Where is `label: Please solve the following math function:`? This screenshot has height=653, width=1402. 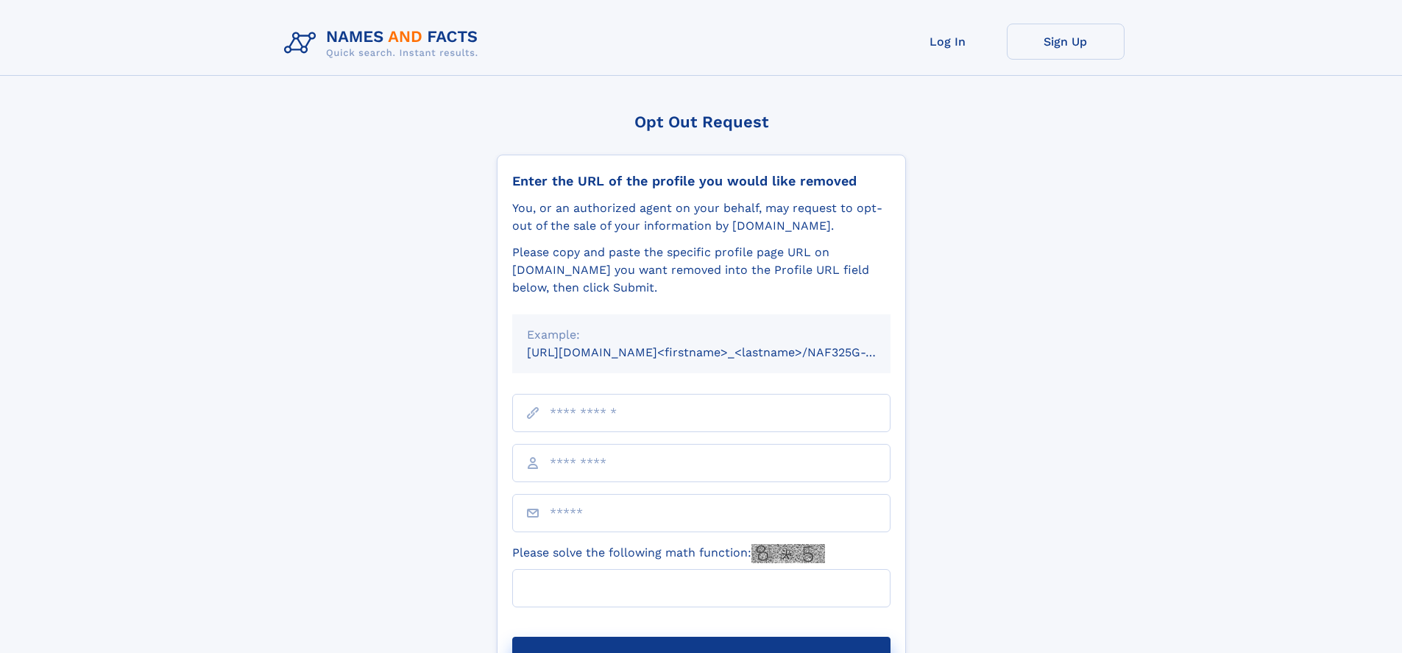 label: Please solve the following math function: is located at coordinates (668, 553).